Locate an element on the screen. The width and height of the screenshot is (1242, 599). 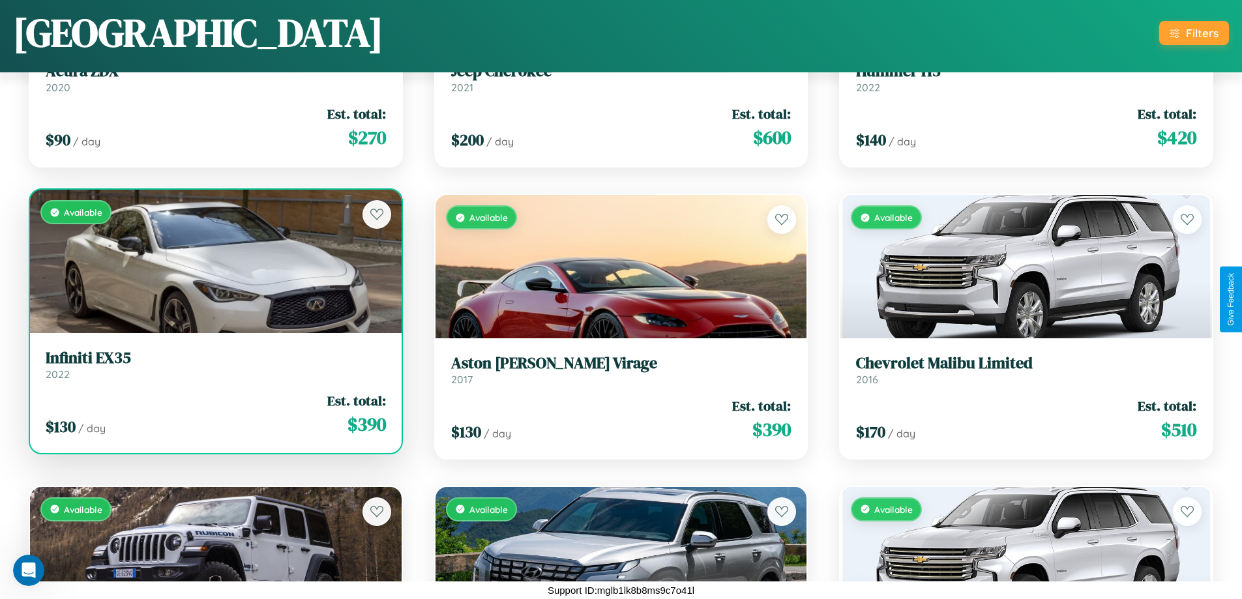
span: $ 200 is located at coordinates (467, 139).